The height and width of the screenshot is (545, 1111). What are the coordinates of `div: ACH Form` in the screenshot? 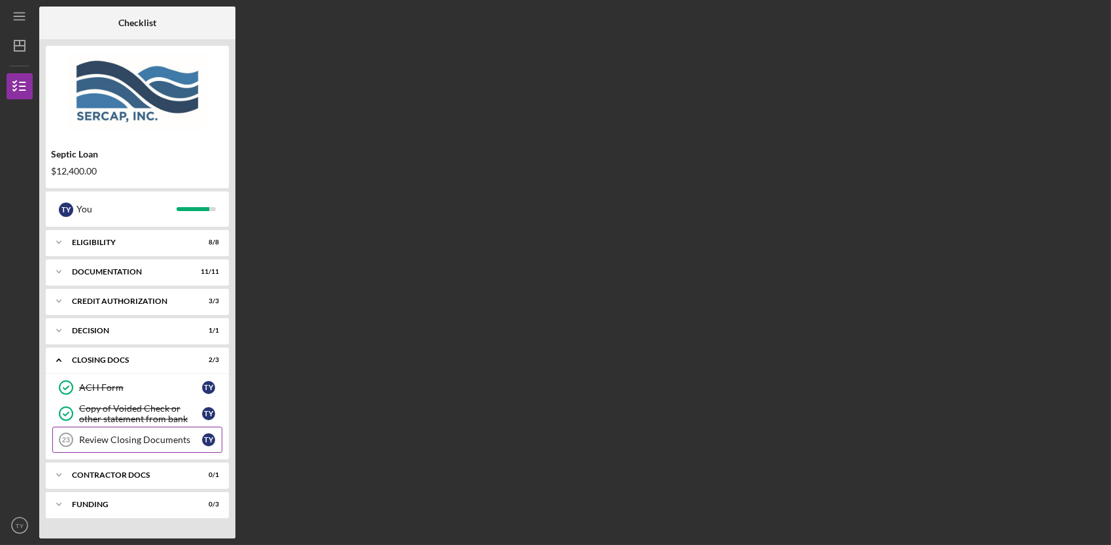 It's located at (141, 388).